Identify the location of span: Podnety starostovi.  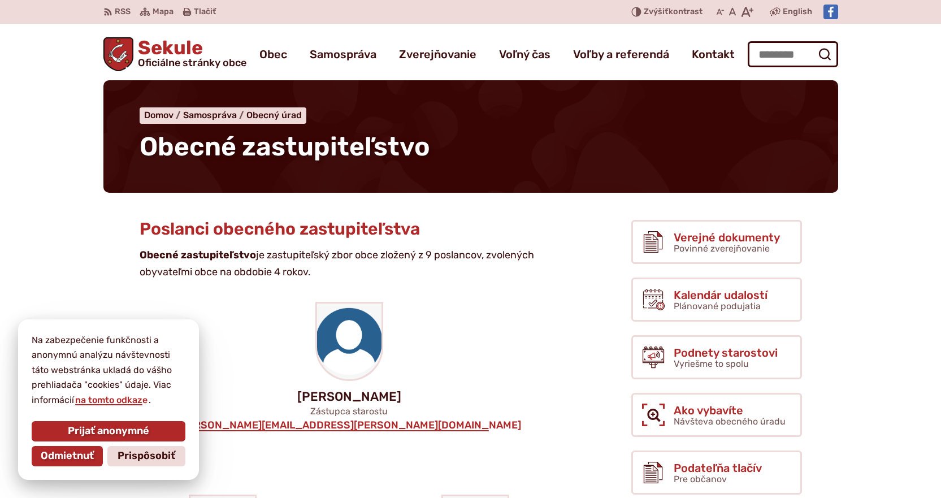
(726, 353).